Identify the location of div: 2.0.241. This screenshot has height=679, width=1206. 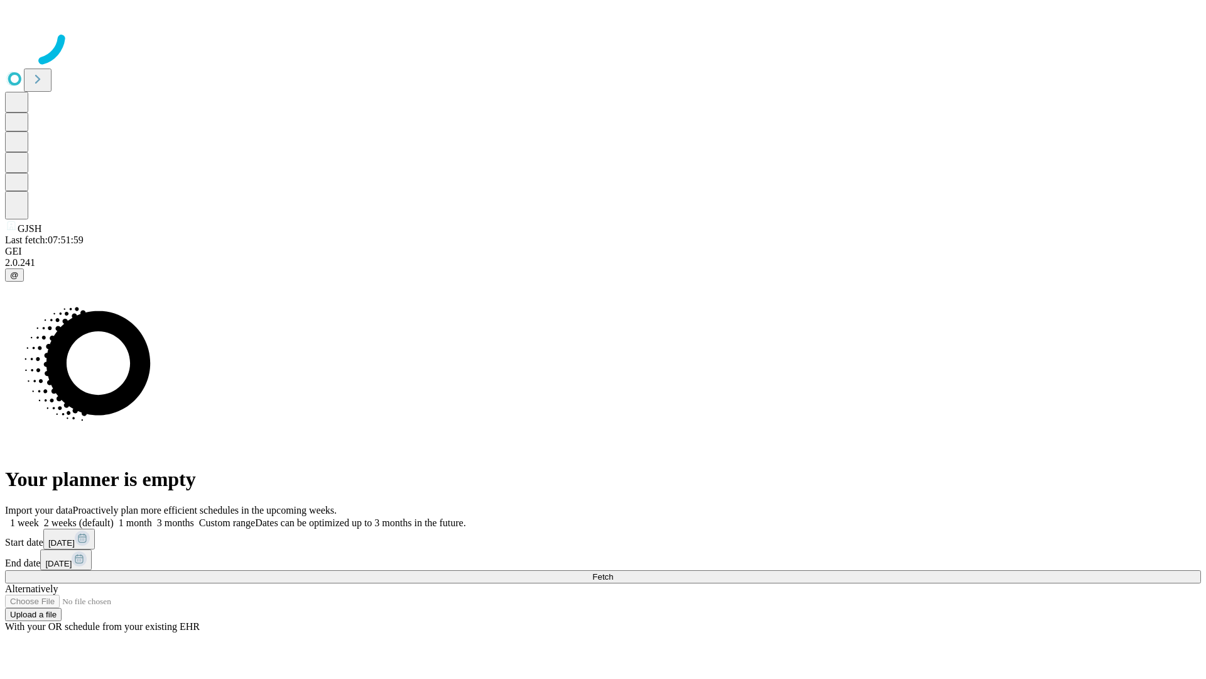
(603, 263).